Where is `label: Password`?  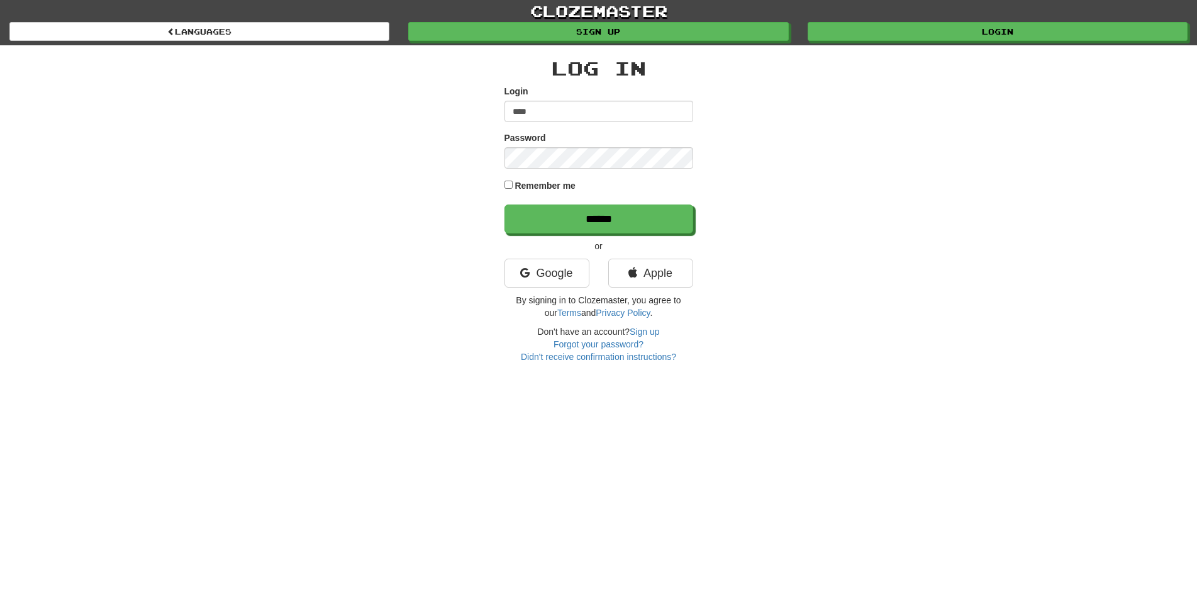
label: Password is located at coordinates (525, 138).